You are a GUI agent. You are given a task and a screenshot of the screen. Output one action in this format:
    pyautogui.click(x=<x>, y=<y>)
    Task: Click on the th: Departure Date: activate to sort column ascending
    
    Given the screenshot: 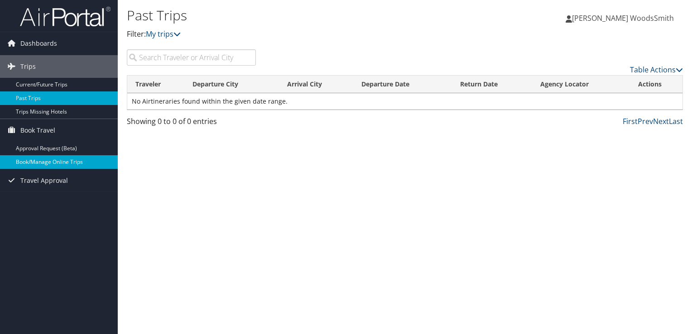 What is the action you would take?
    pyautogui.click(x=403, y=84)
    